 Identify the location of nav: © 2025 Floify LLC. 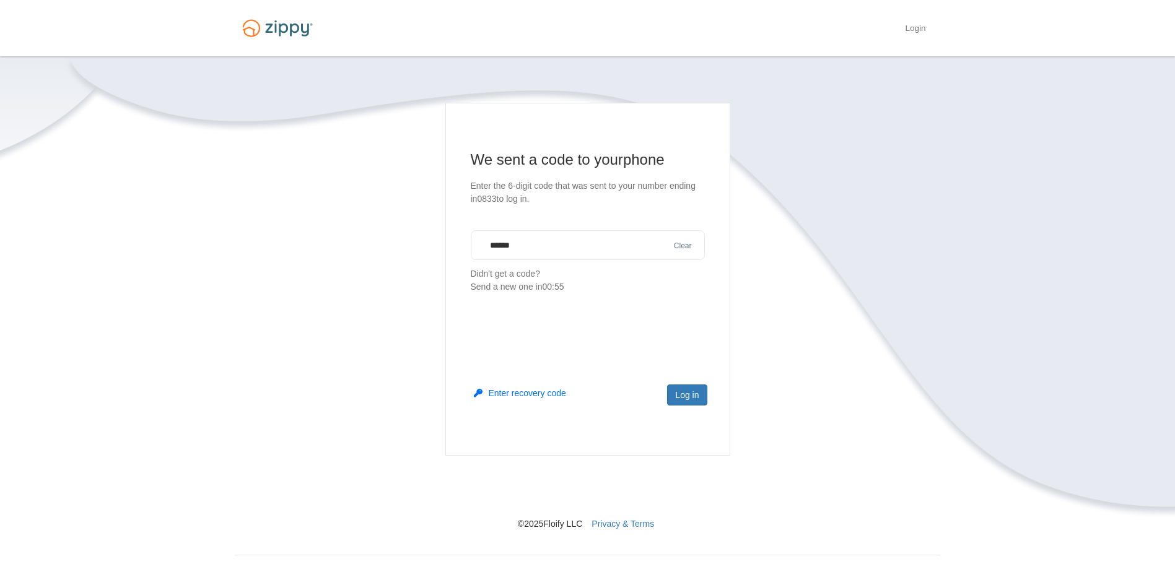
(588, 493).